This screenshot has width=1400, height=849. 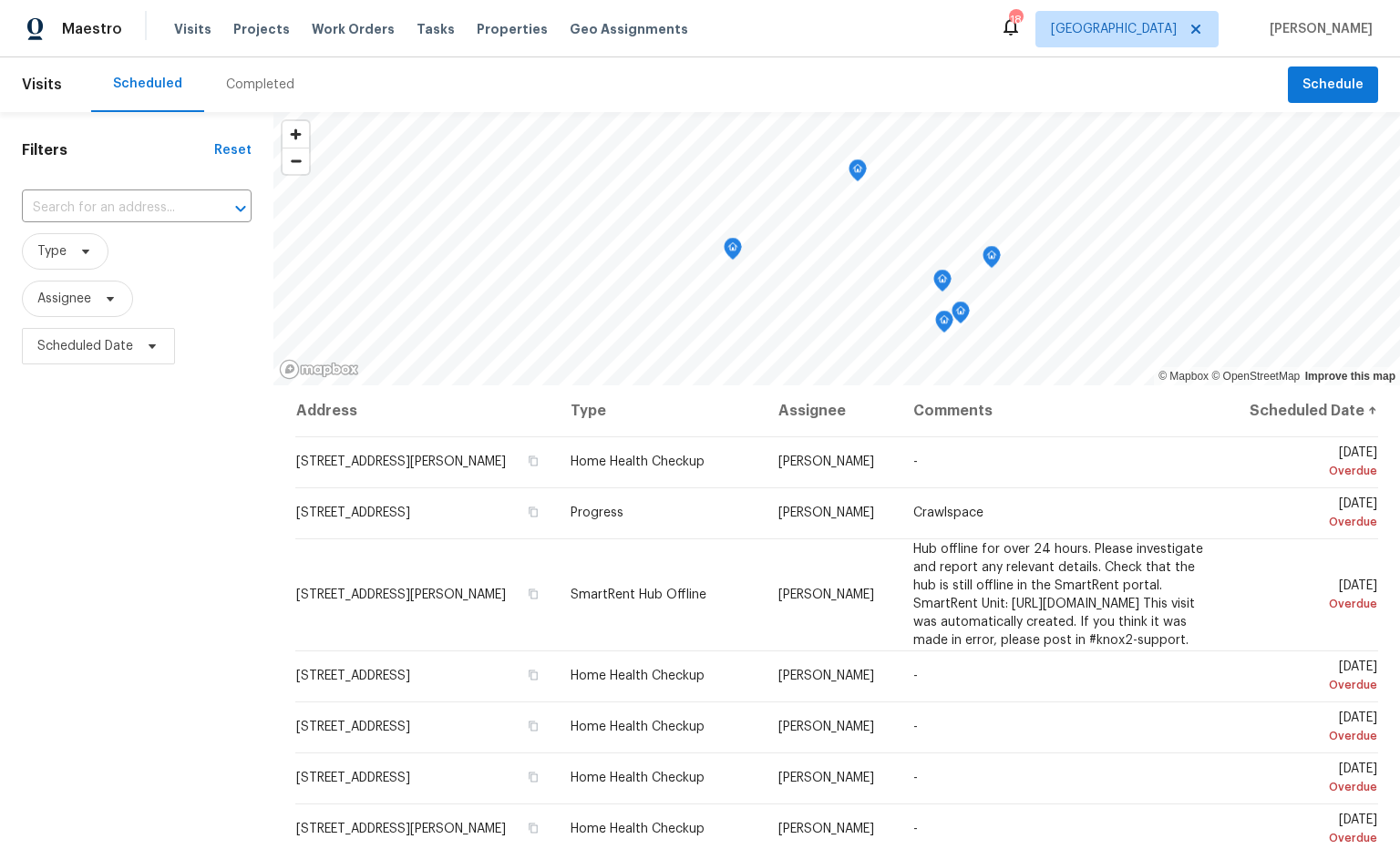 I want to click on span: Maestro, so click(x=92, y=29).